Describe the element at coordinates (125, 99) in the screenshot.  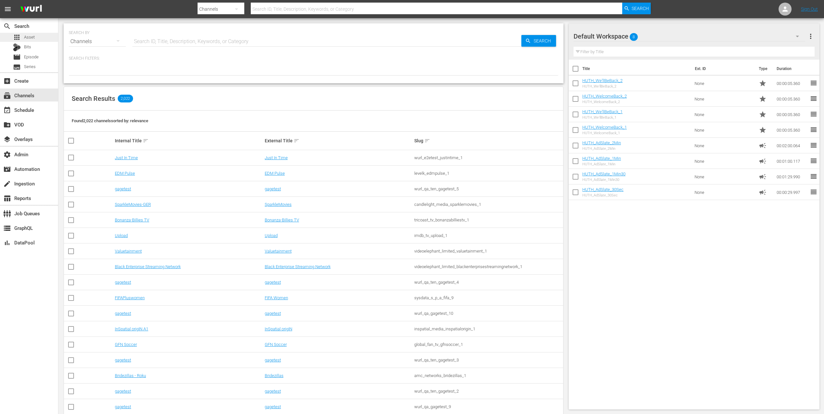
I see `span: 2,022` at that location.